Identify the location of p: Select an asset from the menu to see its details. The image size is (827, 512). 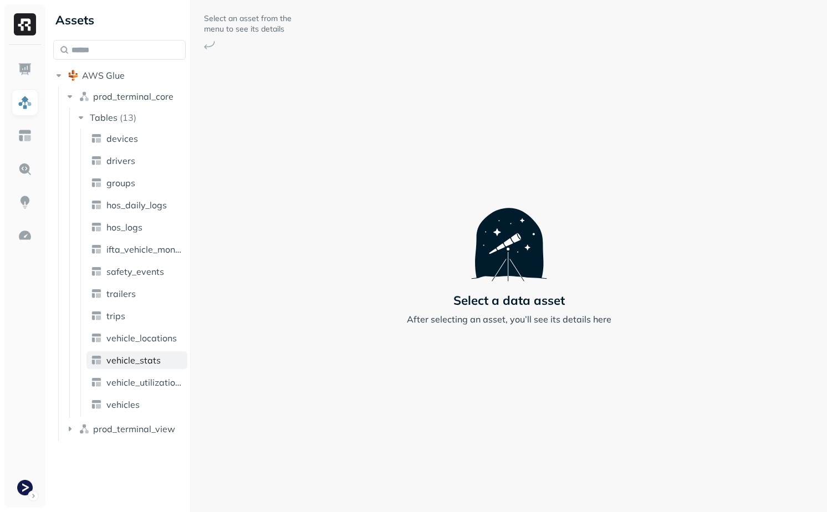
(248, 24).